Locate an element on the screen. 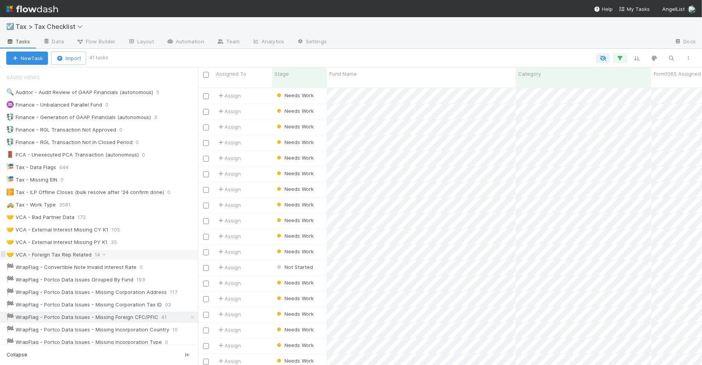 The image size is (702, 365). span: 644 is located at coordinates (68, 167).